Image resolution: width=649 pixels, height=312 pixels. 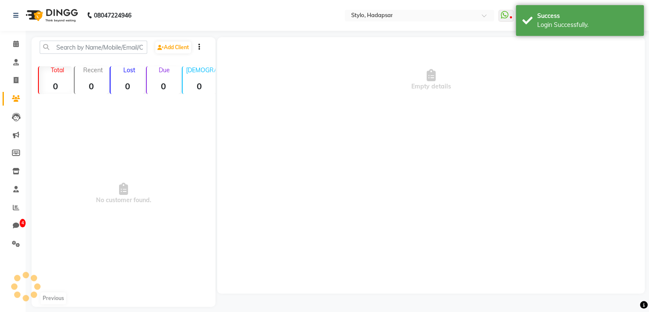 What do you see at coordinates (431, 80) in the screenshot?
I see `div: Empty details` at bounding box center [431, 80].